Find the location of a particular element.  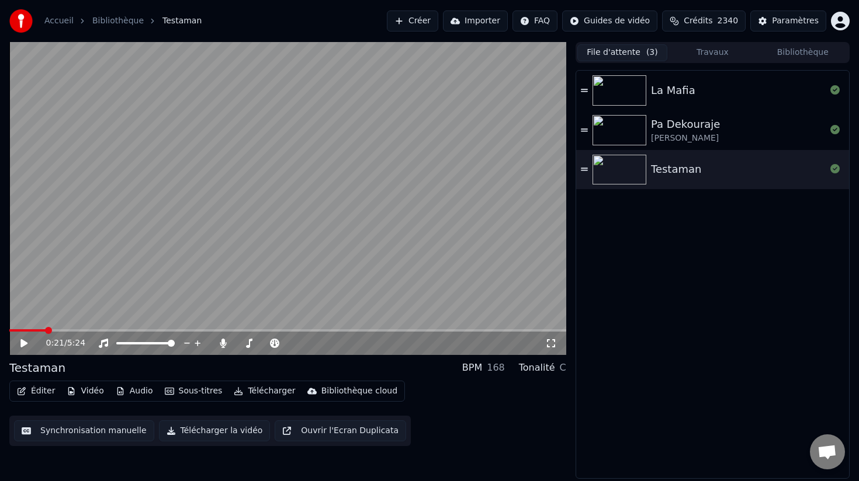

div: La Mafia is located at coordinates (673, 91).